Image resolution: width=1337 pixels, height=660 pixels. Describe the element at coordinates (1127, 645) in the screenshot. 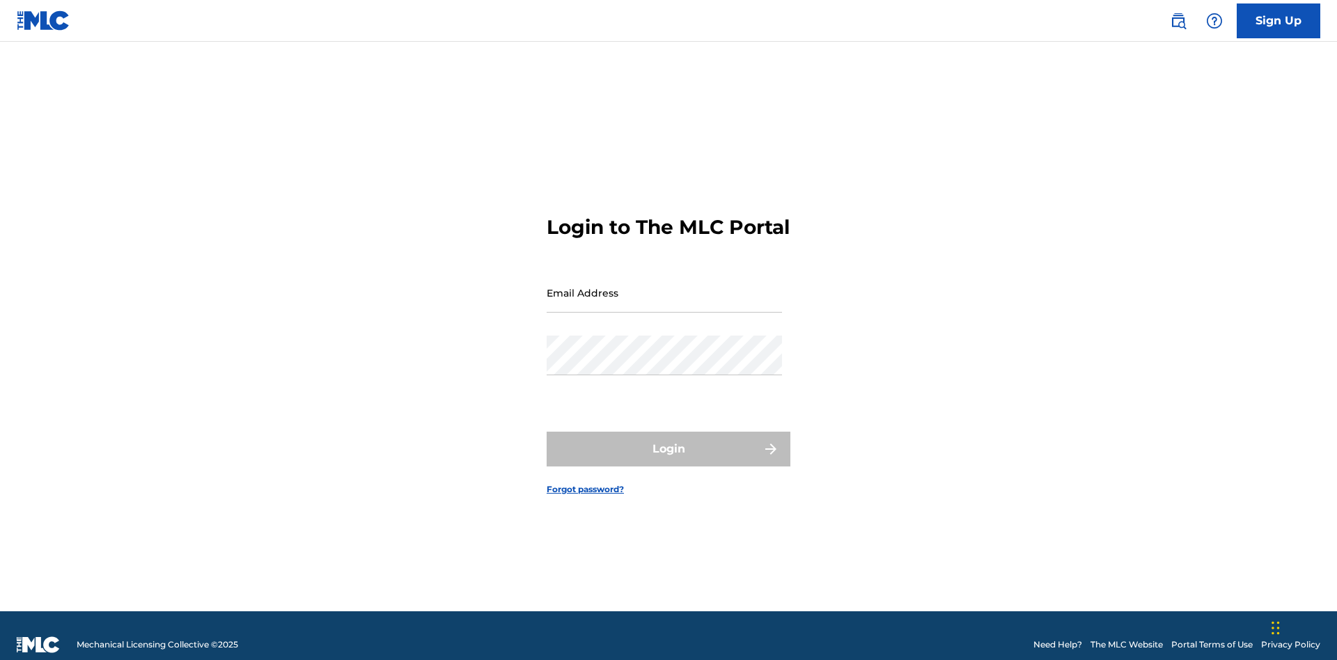

I see `a: The MLC Website` at that location.